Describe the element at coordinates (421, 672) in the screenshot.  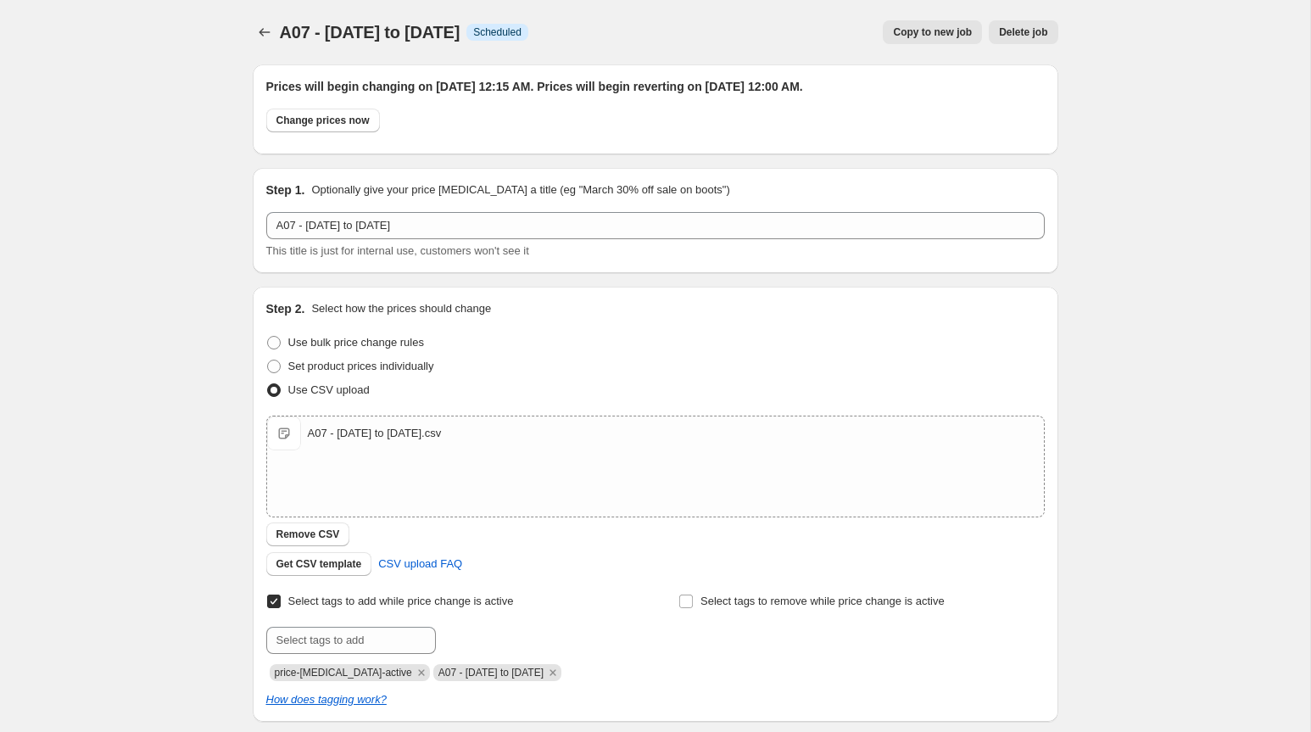
I see `button: Remove price-change-job-active` at that location.